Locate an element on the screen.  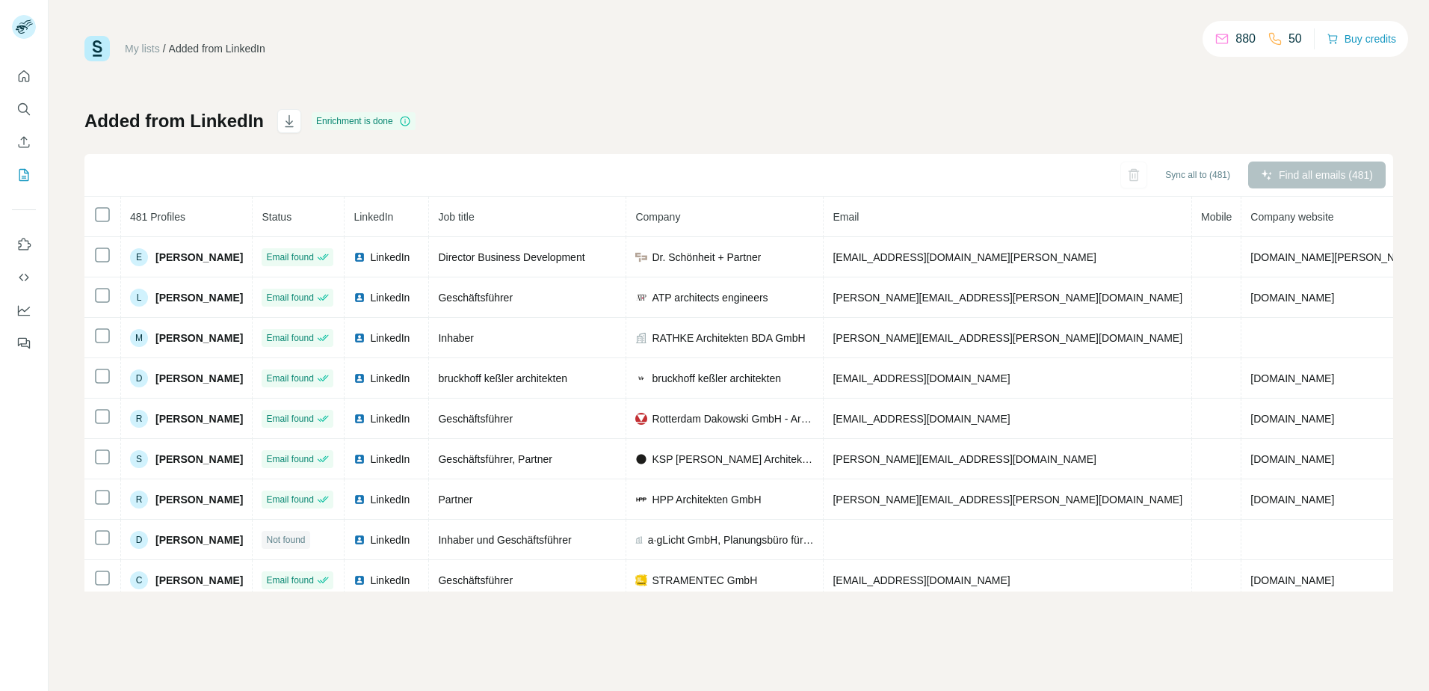
span: Dr. Schönheit + Partner is located at coordinates (706, 257).